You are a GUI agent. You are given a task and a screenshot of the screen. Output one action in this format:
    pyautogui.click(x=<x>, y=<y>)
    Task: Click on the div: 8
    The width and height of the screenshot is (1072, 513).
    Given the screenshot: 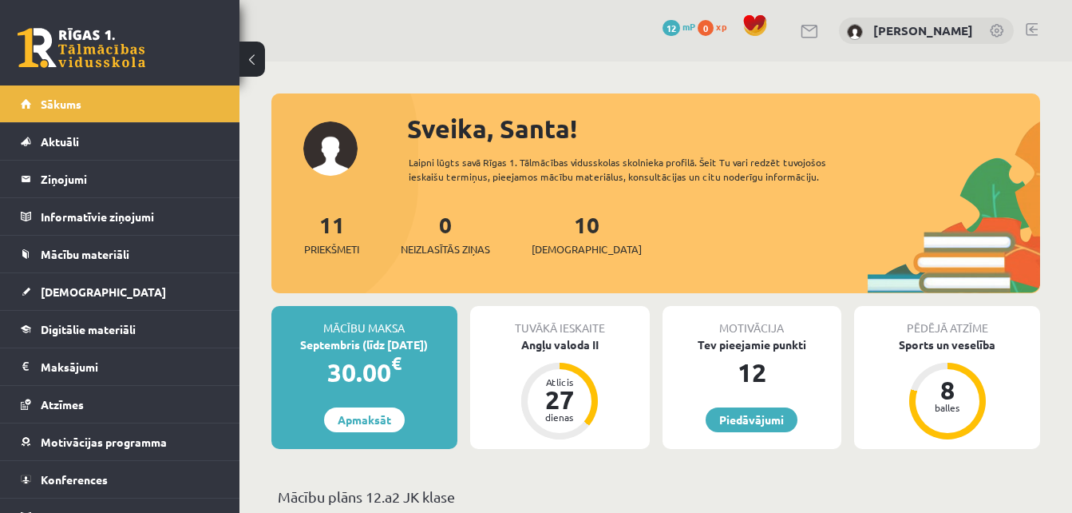 What is the action you would take?
    pyautogui.click(x=948, y=390)
    